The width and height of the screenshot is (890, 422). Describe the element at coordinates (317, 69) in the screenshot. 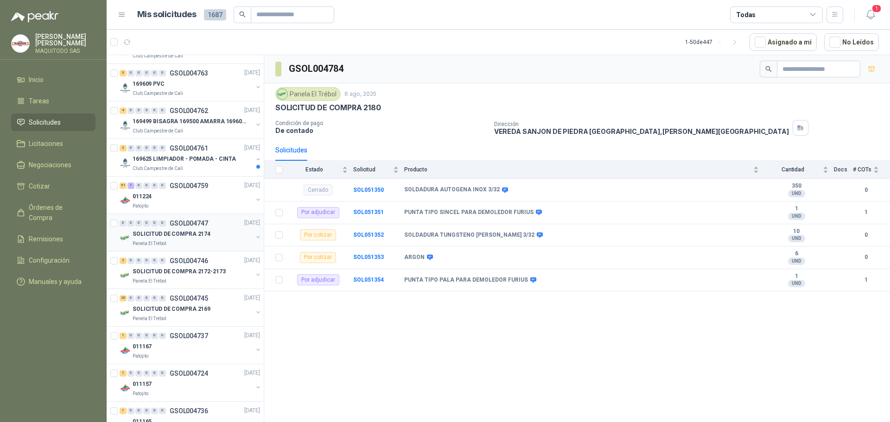

I see `h3: GSOL004784` at that location.